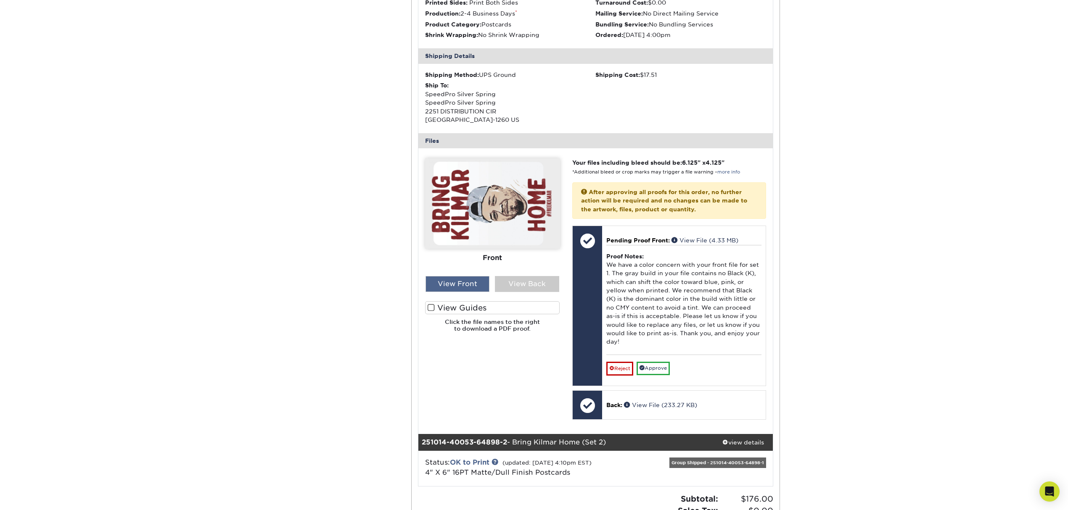  I want to click on strong: Shipping Cost:, so click(617, 75).